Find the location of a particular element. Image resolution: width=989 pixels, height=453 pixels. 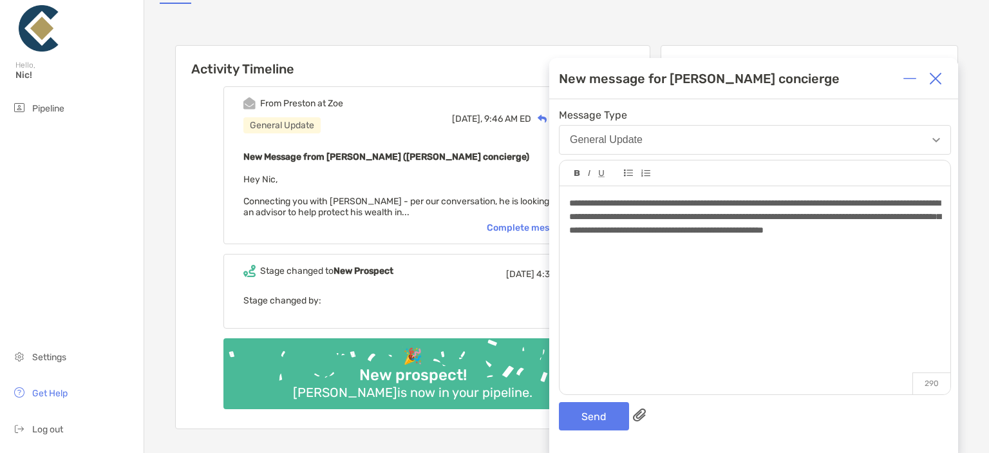

img: settings icon is located at coordinates (19, 356).